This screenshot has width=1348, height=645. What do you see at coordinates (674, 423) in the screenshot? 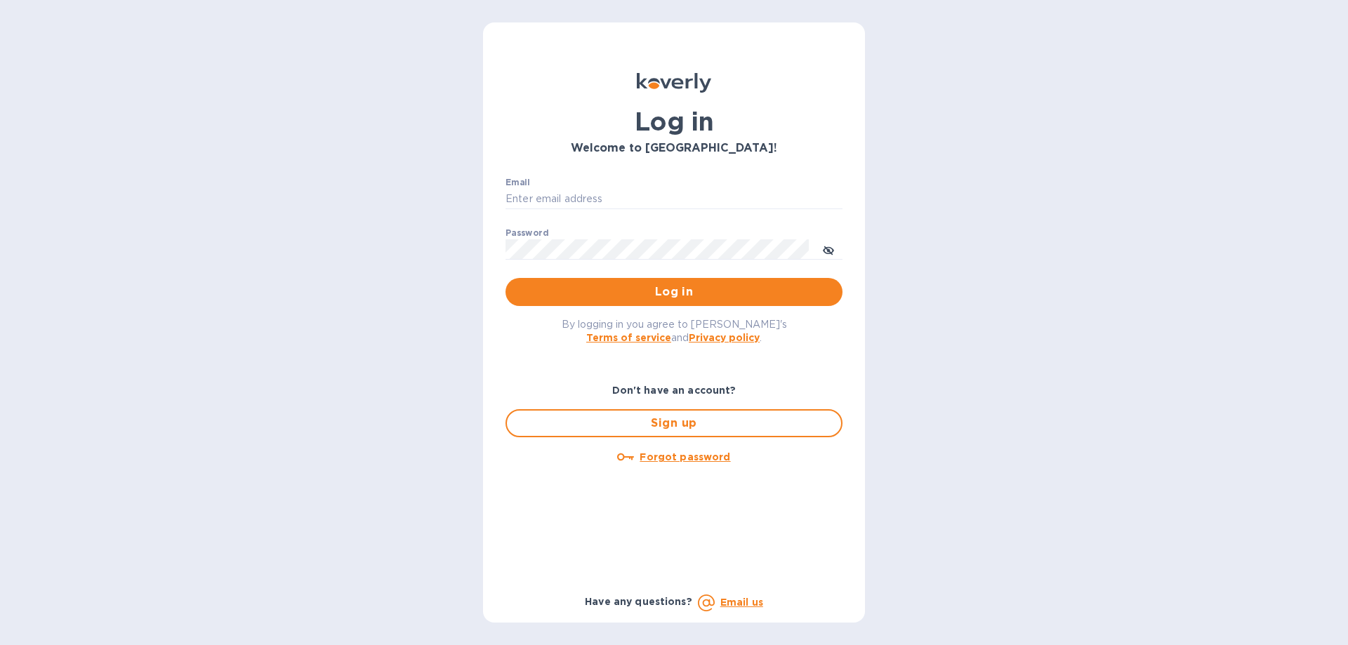
I see `span: Sign up` at bounding box center [674, 423].